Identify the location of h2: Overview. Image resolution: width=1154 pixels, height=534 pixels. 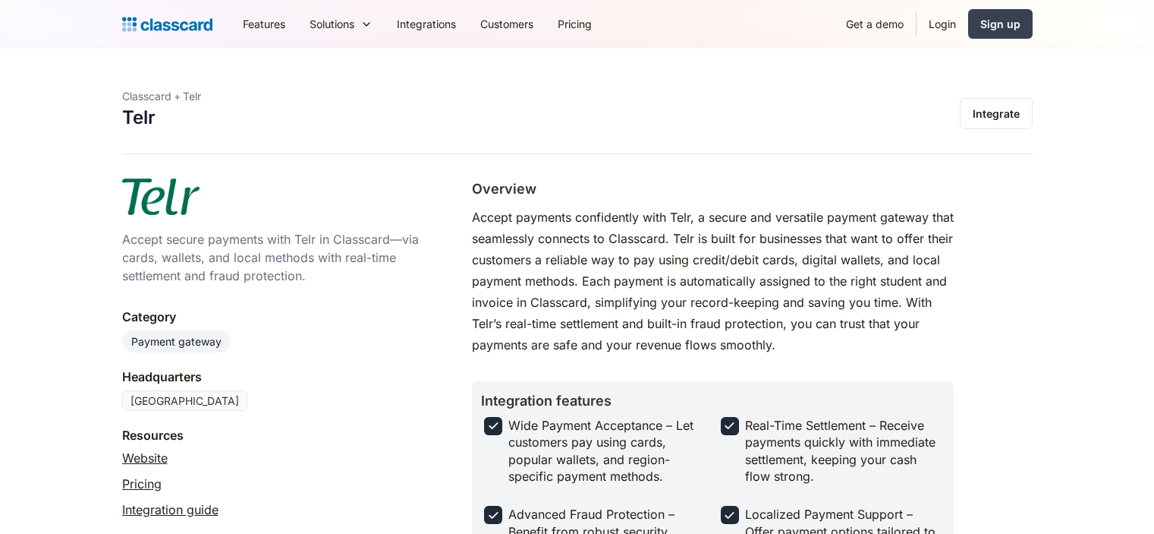
(504, 188).